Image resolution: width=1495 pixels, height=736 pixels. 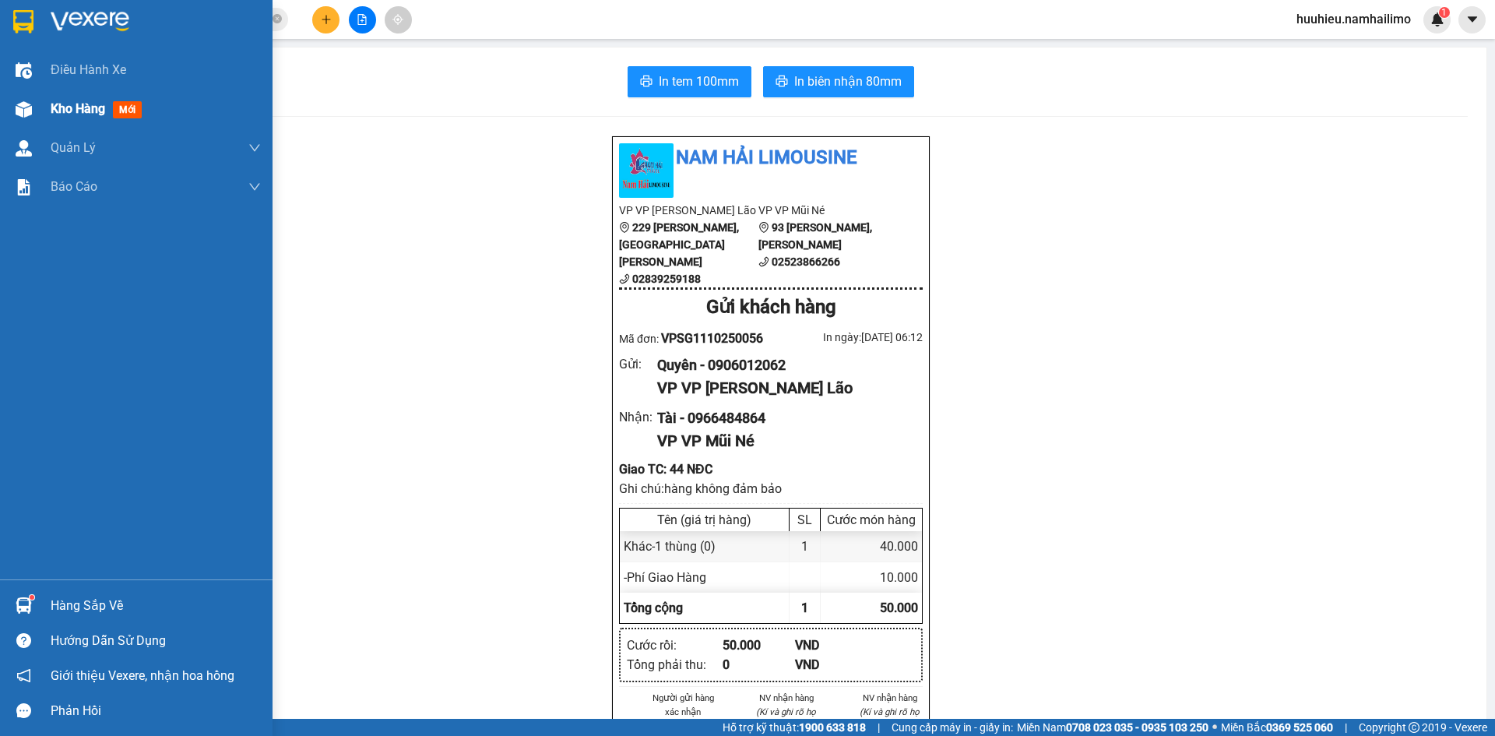 I want to click on span: - Phí Giao Hàng, so click(x=665, y=577).